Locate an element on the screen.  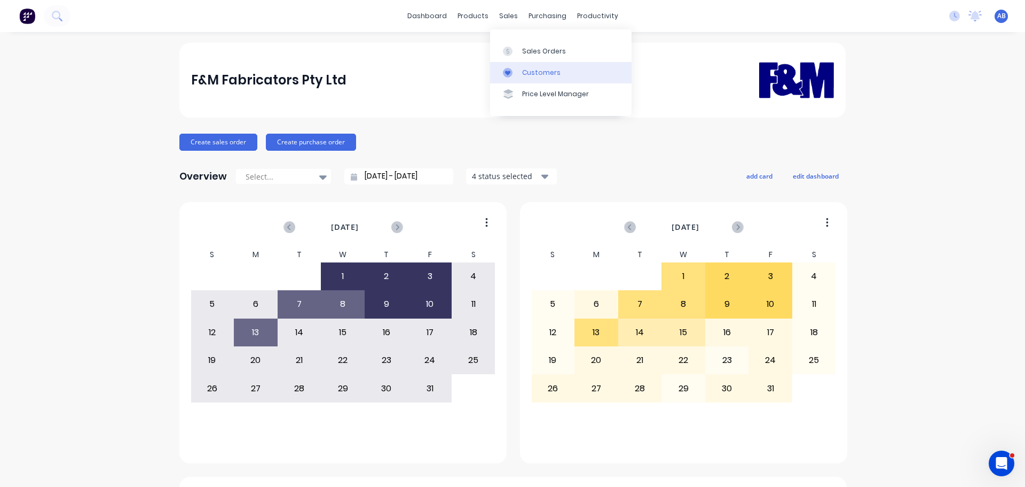
div: 4 status selected is located at coordinates (506, 176).